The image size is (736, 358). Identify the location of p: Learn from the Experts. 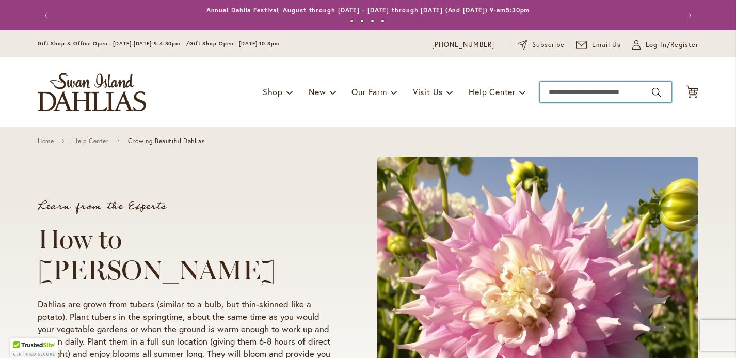
(188, 206).